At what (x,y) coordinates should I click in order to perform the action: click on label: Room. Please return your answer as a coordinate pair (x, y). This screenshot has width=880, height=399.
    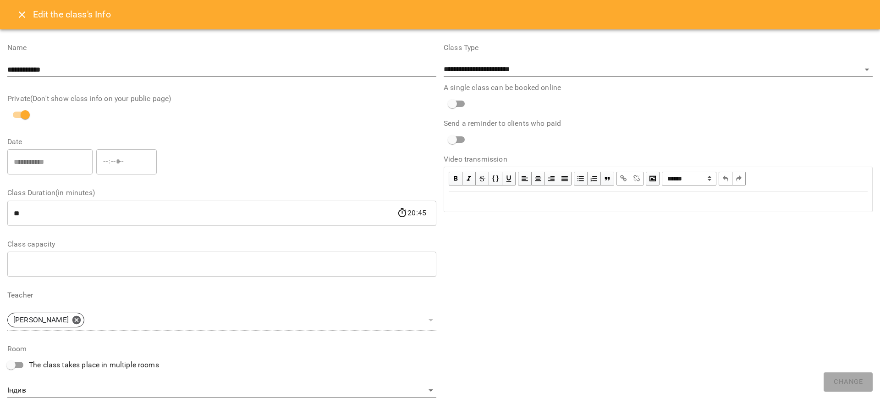
    Looking at the image, I should click on (222, 349).